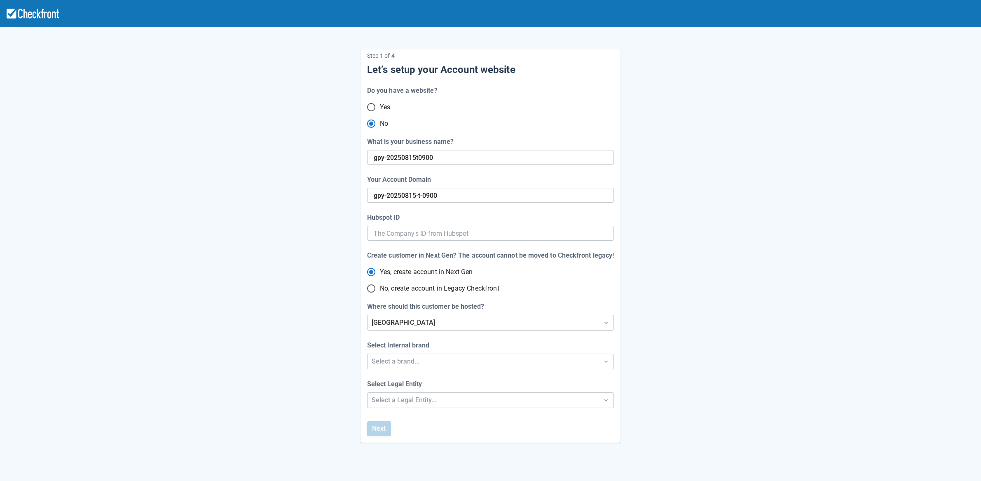  Describe the element at coordinates (491, 233) in the screenshot. I see `input: The Company's ID from Hubspot` at that location.